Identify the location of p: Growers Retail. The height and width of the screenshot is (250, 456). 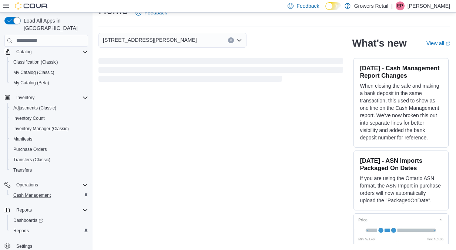
(371, 6).